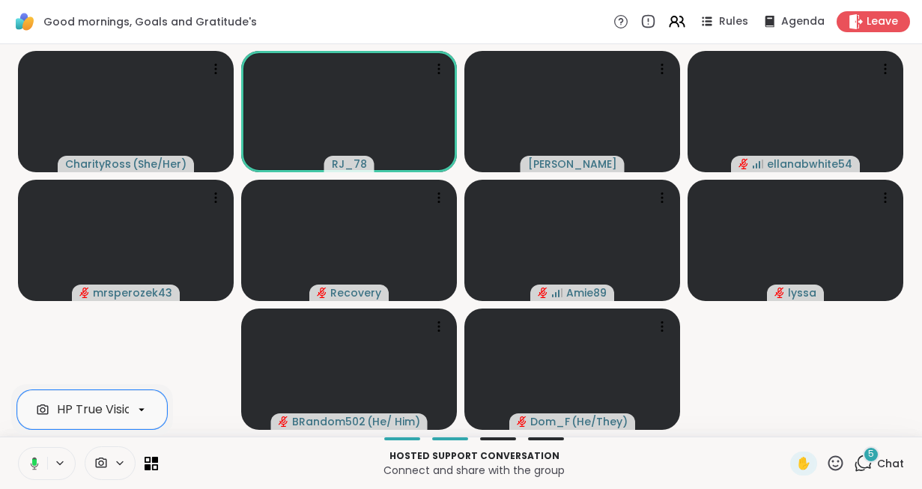 The image size is (922, 489). What do you see at coordinates (356, 293) in the screenshot?
I see `span: Recovery` at bounding box center [356, 293].